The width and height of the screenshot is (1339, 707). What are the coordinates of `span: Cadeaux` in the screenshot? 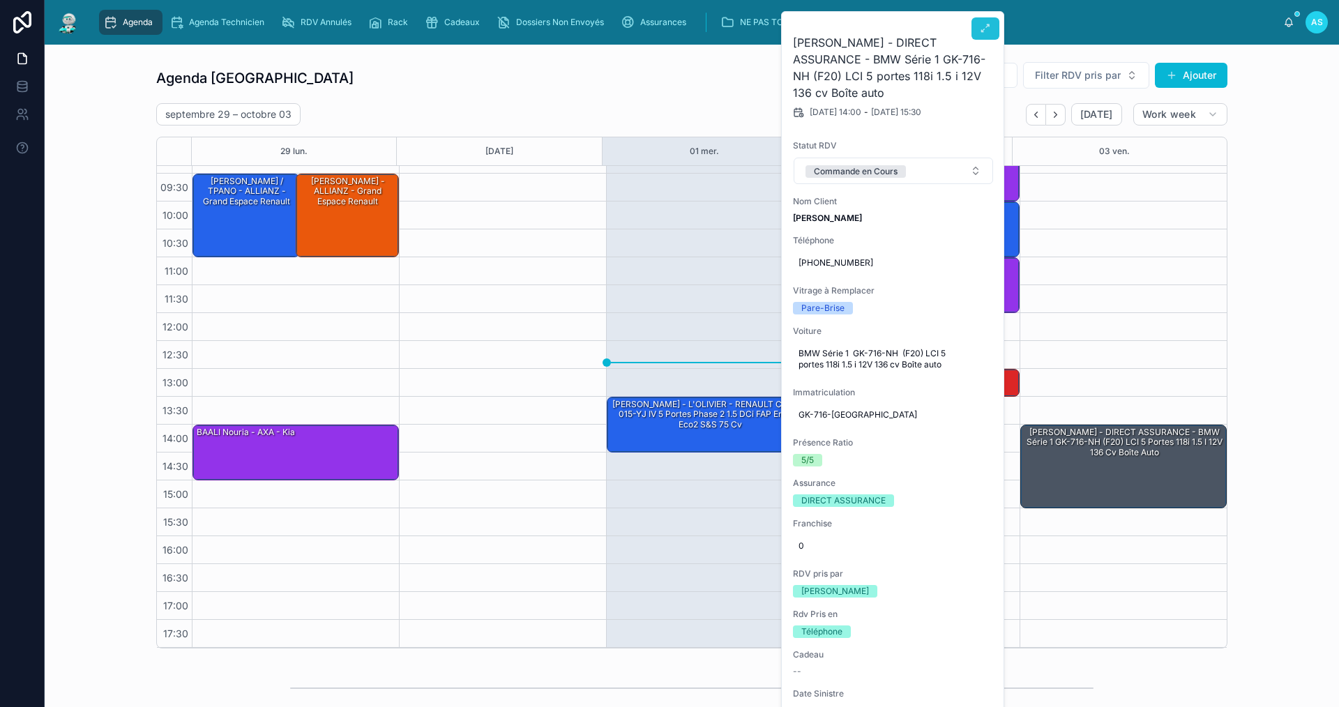 It's located at (462, 22).